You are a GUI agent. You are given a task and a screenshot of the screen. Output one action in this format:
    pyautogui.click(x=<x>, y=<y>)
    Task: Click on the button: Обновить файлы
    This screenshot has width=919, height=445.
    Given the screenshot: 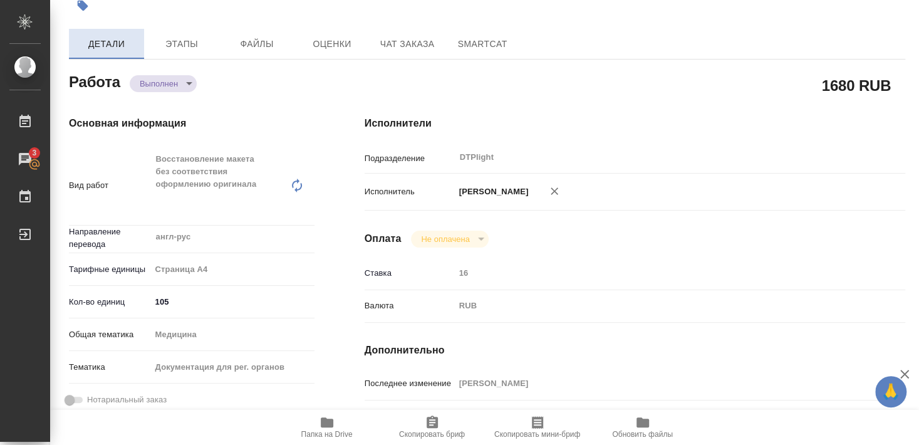 What is the action you would take?
    pyautogui.click(x=643, y=427)
    